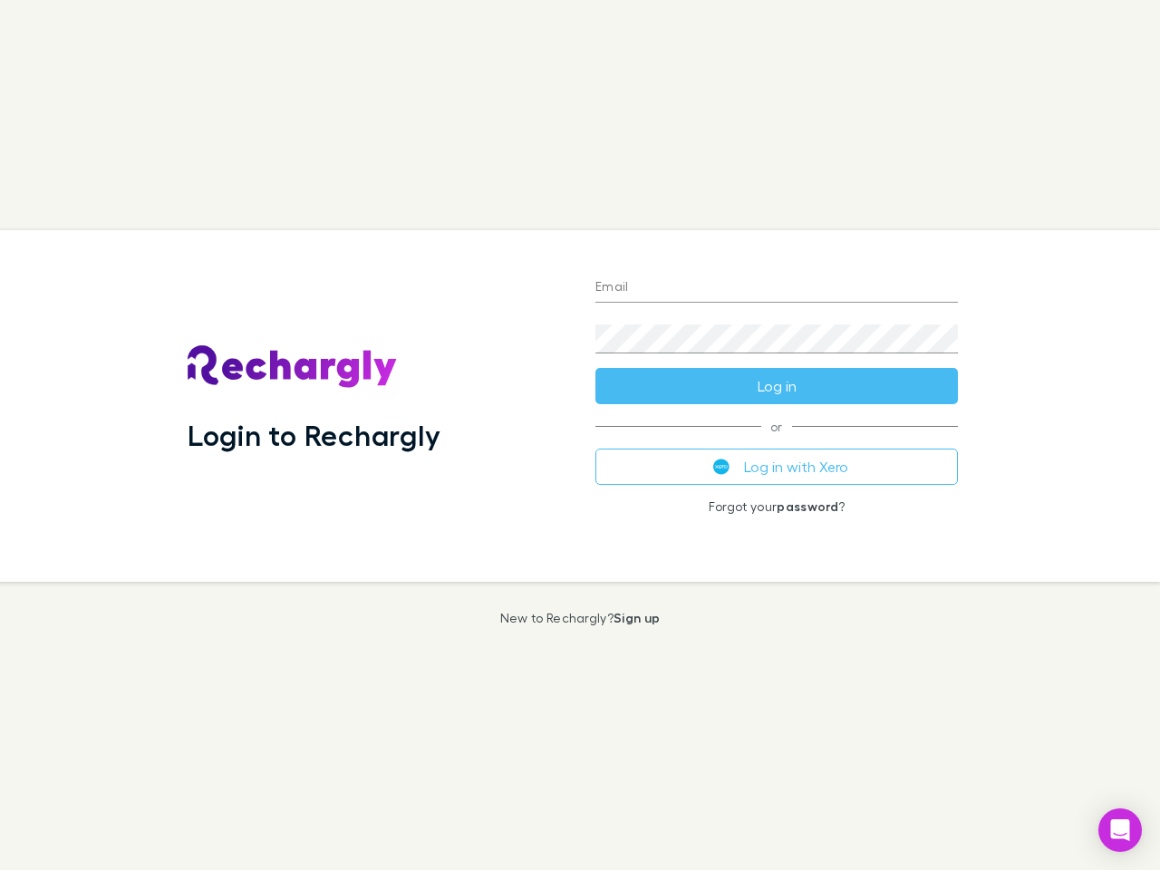 Image resolution: width=1160 pixels, height=870 pixels. Describe the element at coordinates (580, 618) in the screenshot. I see `p: New to Rechargly?` at that location.